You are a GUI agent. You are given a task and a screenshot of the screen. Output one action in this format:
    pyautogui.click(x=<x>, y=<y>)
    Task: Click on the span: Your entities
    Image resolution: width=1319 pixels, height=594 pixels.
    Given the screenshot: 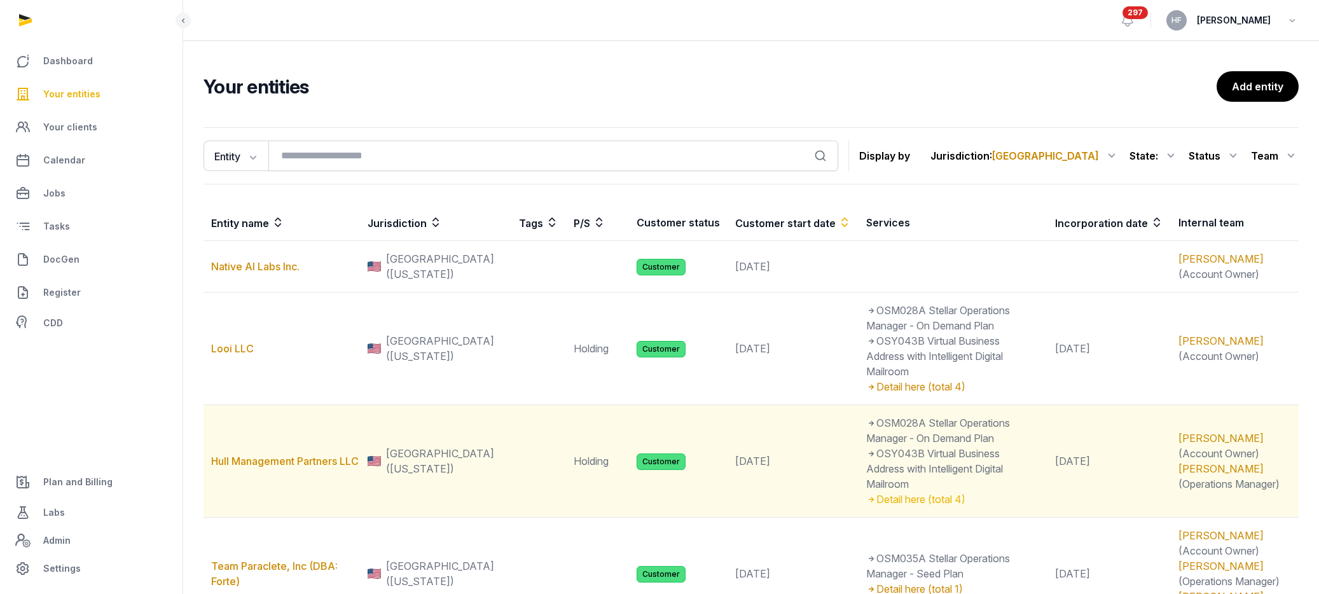 What is the action you would take?
    pyautogui.click(x=72, y=94)
    